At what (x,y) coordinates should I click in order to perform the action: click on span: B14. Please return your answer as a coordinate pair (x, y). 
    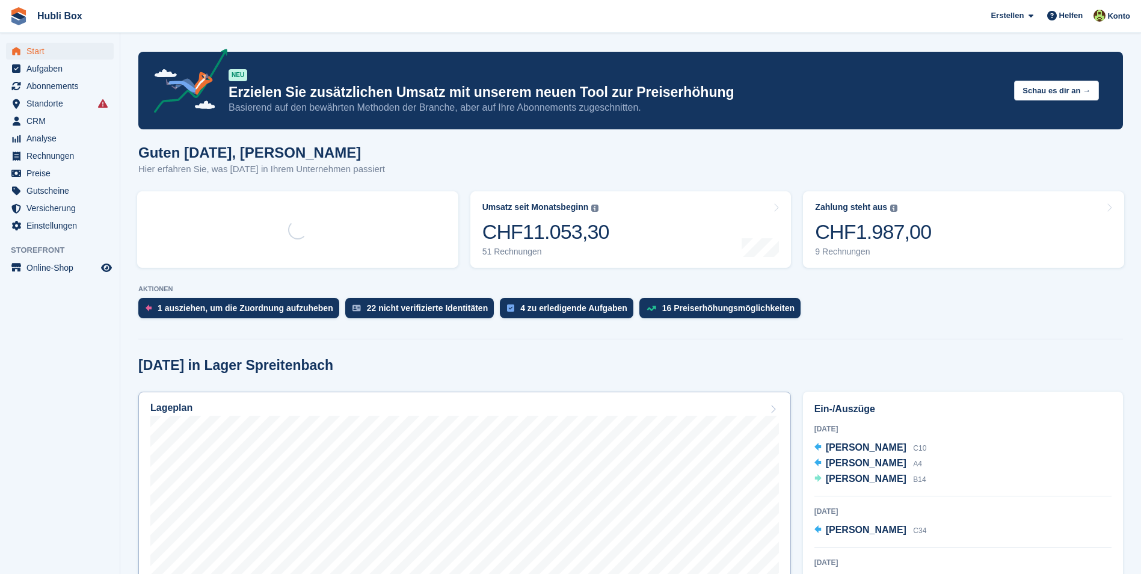
    Looking at the image, I should click on (919, 480).